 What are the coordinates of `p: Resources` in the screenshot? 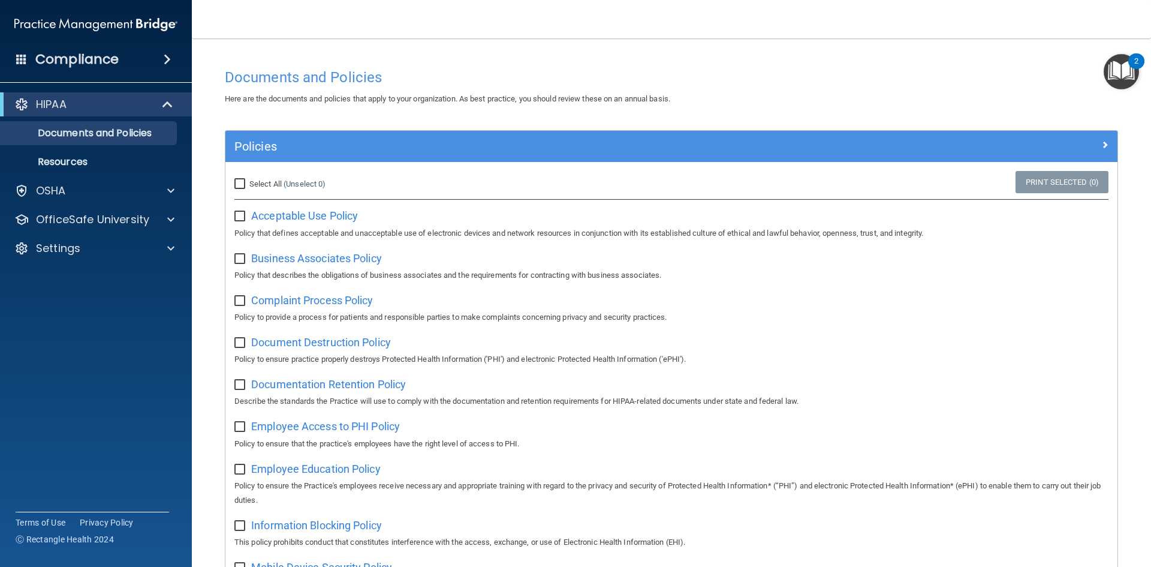 It's located at (89, 162).